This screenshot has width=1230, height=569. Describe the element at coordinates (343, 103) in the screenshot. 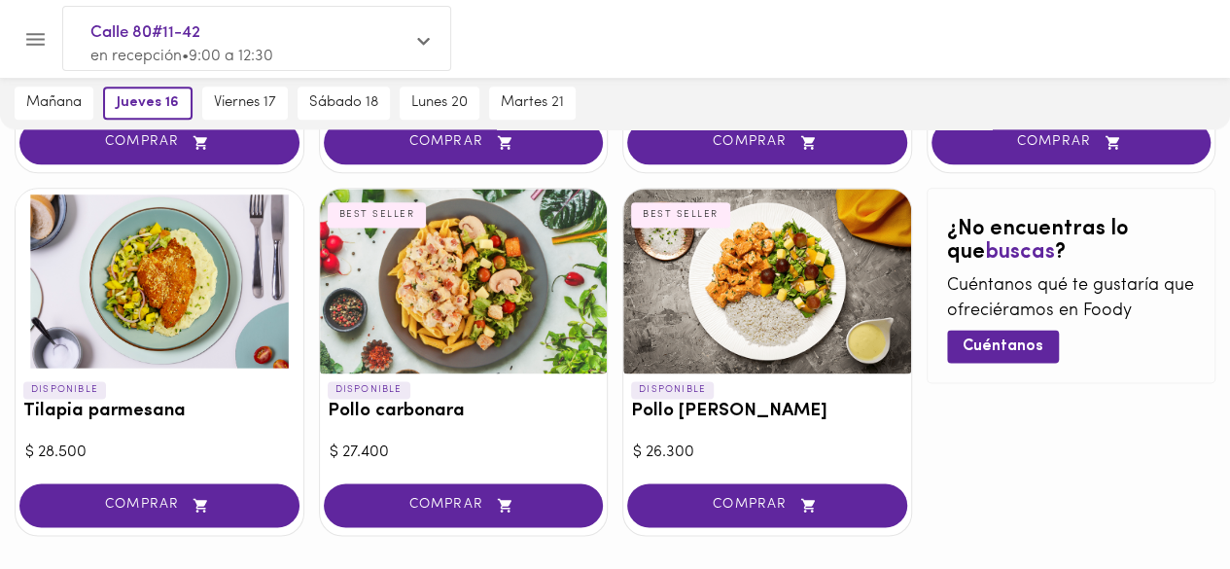

I see `span: sábado 18` at that location.